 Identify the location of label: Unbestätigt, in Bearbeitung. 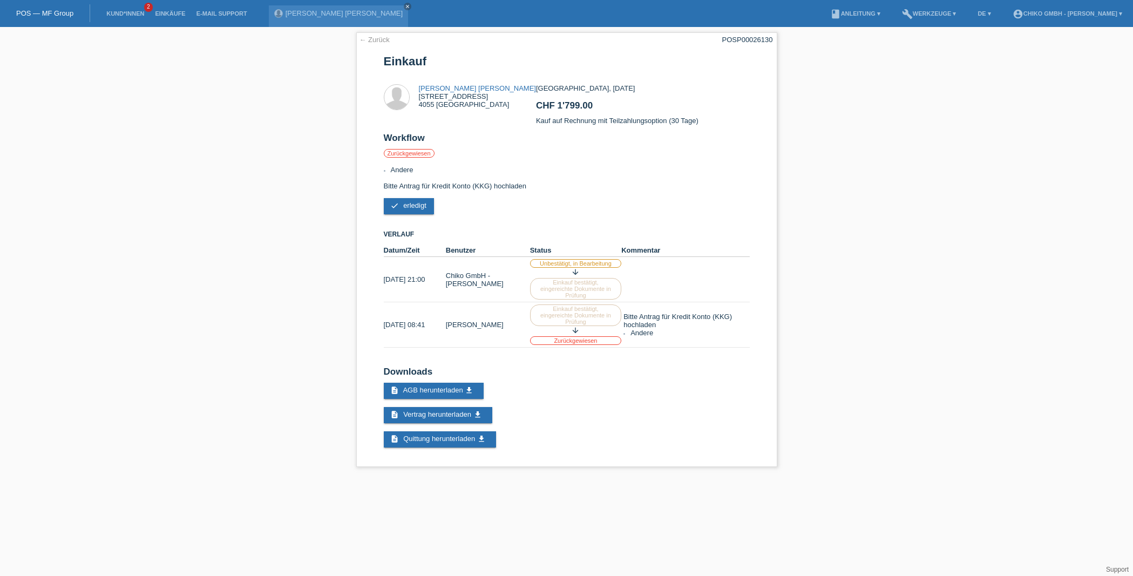
(576, 263).